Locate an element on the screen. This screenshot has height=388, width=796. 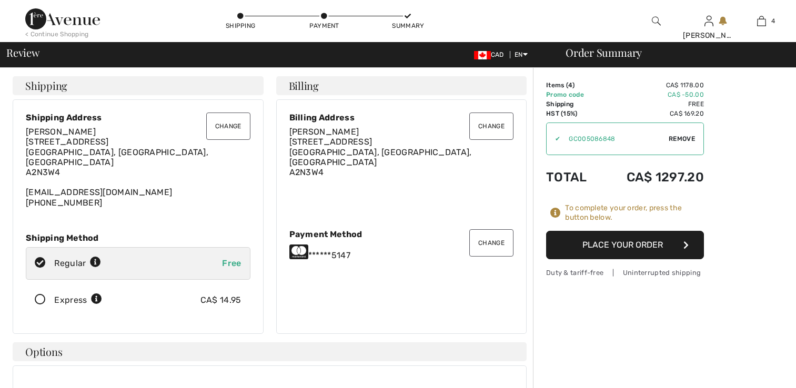
td: CA$ 1297.20 is located at coordinates (652, 177).